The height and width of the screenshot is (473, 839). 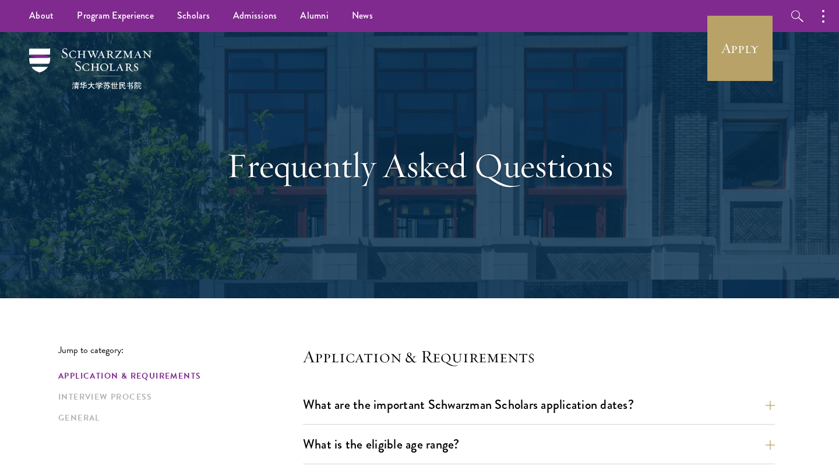 What do you see at coordinates (90, 69) in the screenshot?
I see `img: Schwarzman Scholars` at bounding box center [90, 69].